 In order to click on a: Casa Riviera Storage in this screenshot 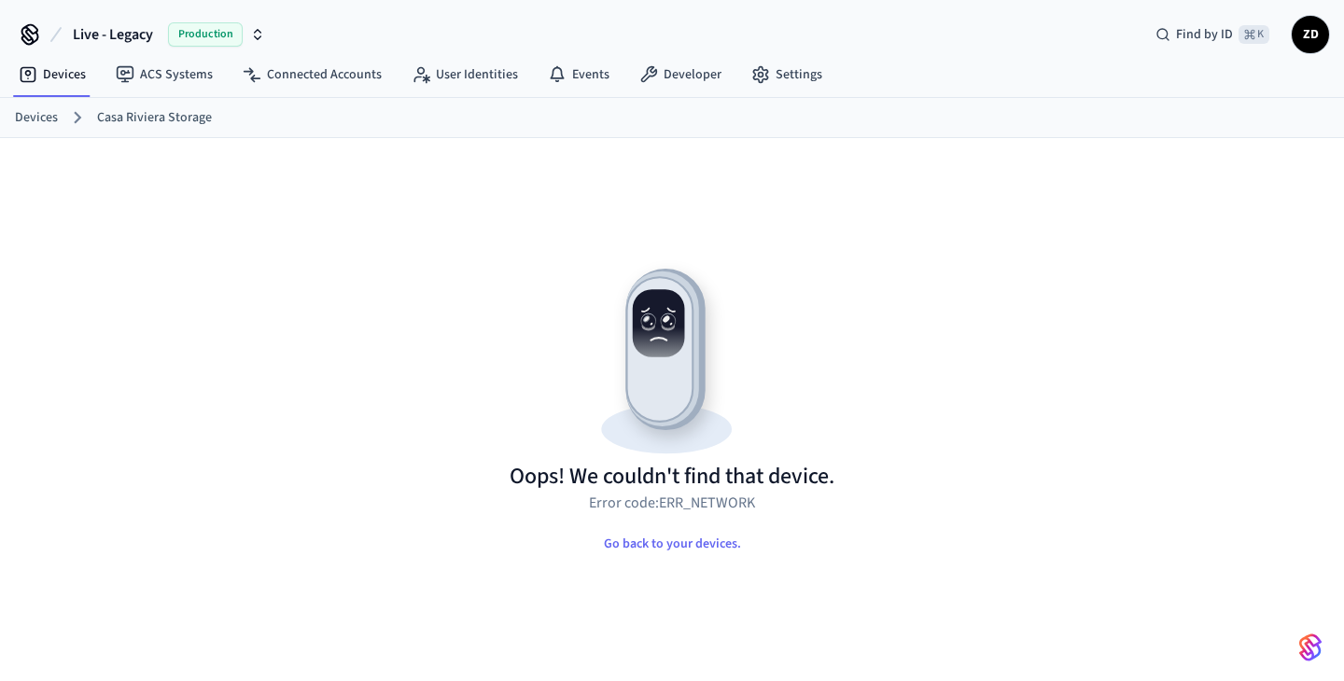, I will do `click(154, 118)`.